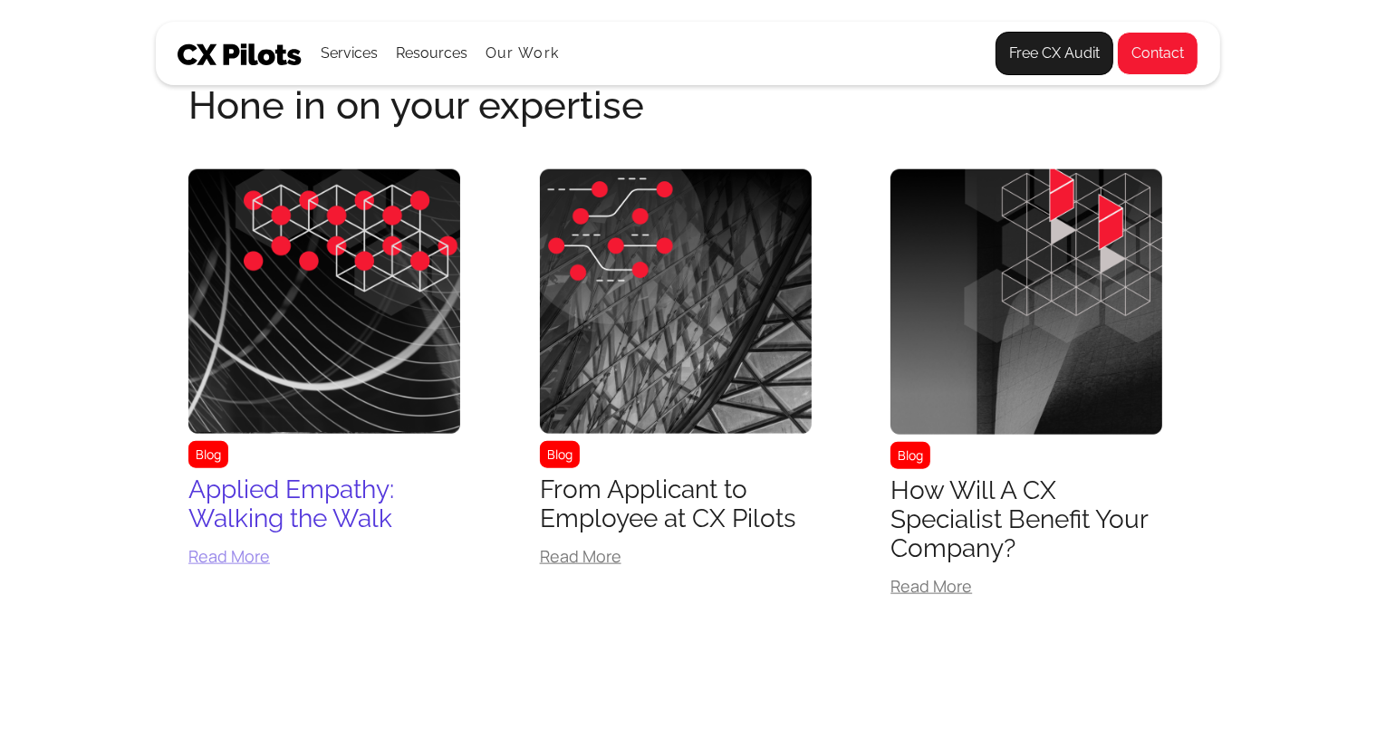 The image size is (1376, 748). Describe the element at coordinates (324, 504) in the screenshot. I see `div: Applied Empathy: Walking the Walk` at that location.